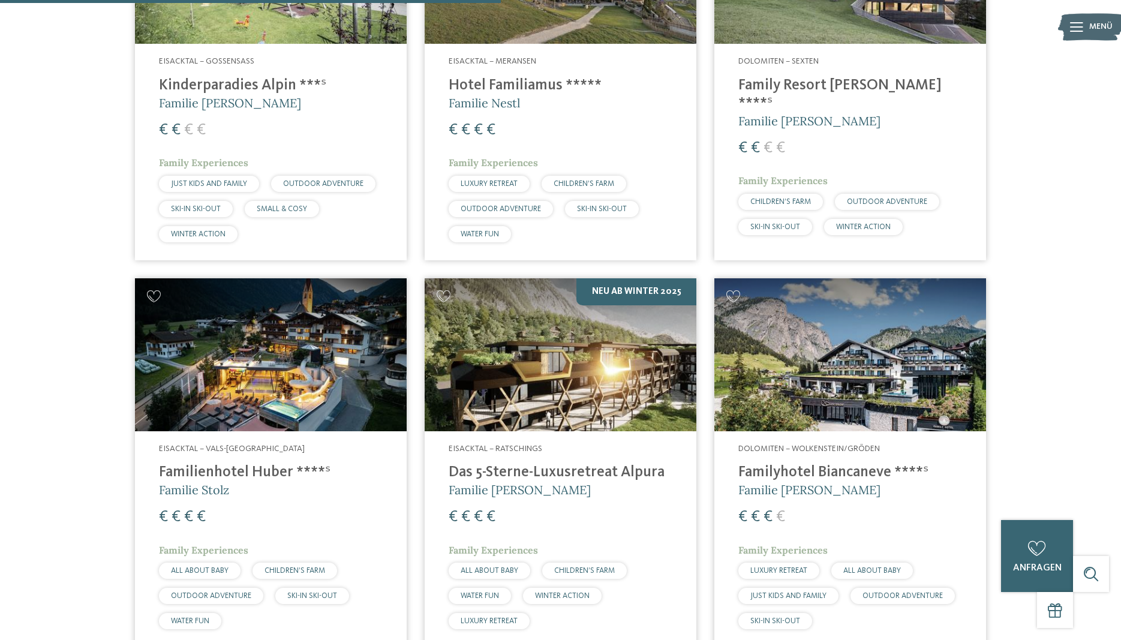 This screenshot has height=640, width=1121. What do you see at coordinates (560, 473) in the screenshot?
I see `h4: Das 5-Sterne-Luxusretreat Alpura` at bounding box center [560, 473].